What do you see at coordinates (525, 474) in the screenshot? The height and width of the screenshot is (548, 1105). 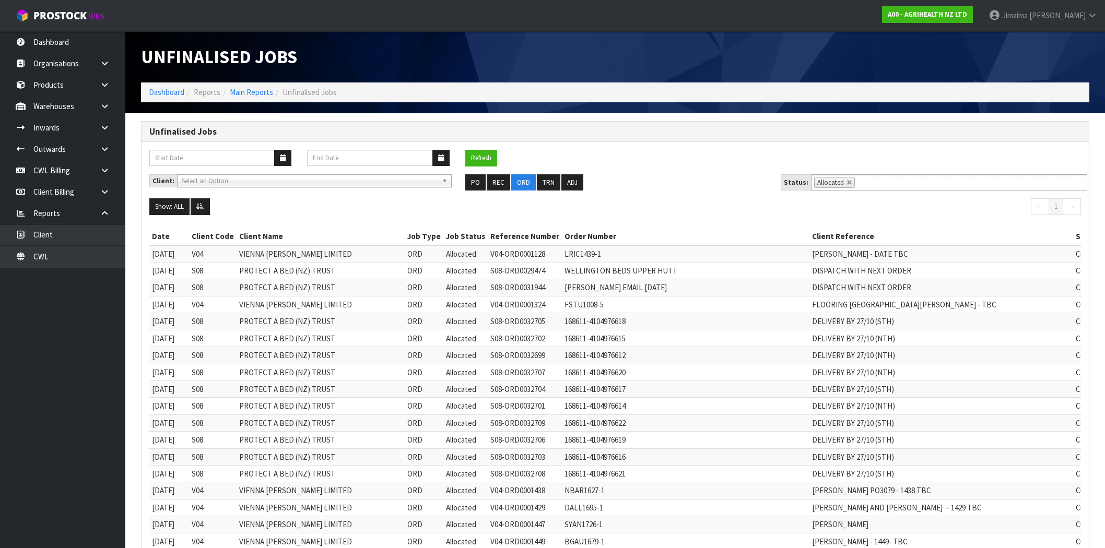 I see `td: S08-ORD0032708` at bounding box center [525, 474].